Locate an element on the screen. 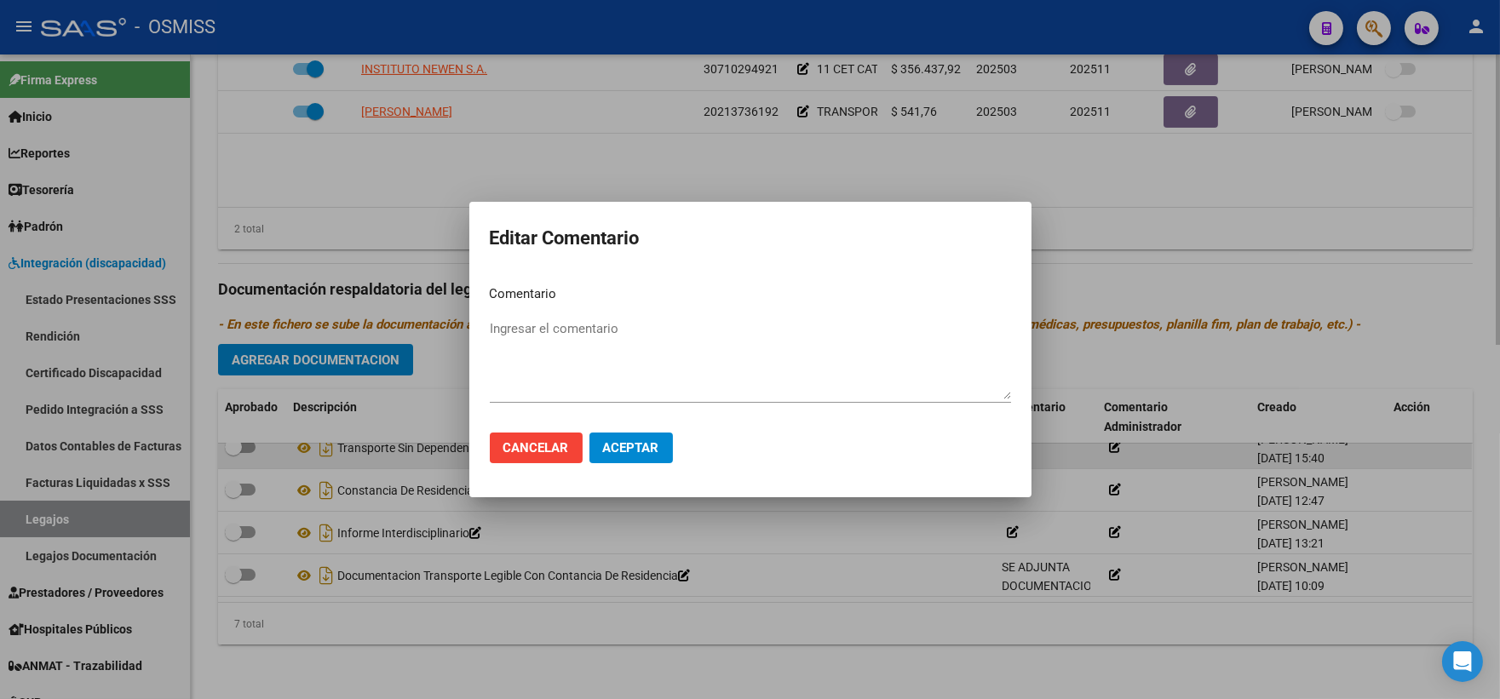 Image resolution: width=1500 pixels, height=699 pixels. div: Open Intercom Messenger is located at coordinates (1463, 662).